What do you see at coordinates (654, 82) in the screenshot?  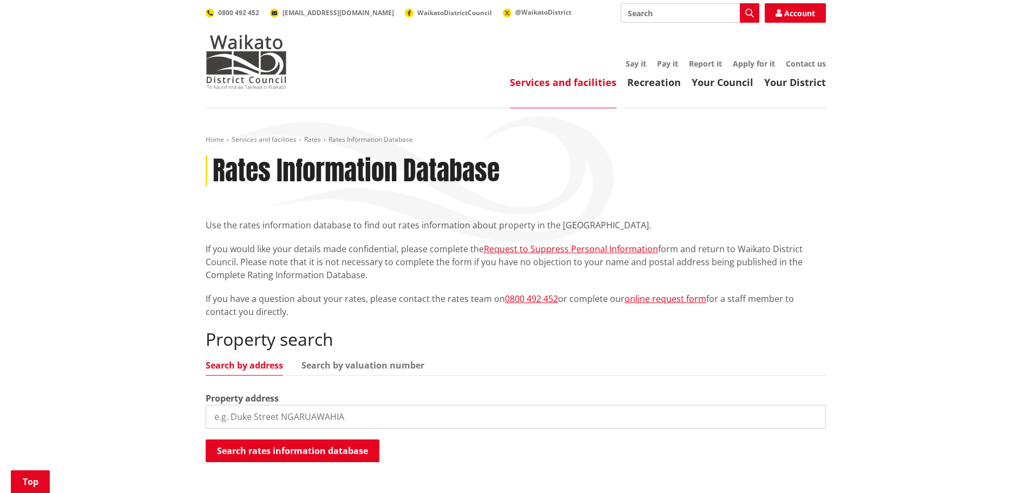 I see `a: Recreation` at bounding box center [654, 82].